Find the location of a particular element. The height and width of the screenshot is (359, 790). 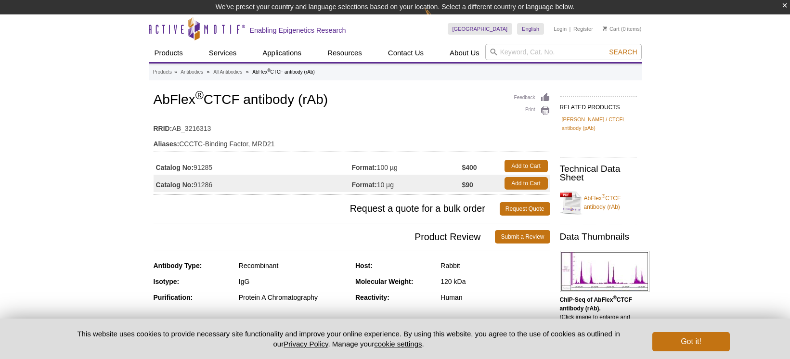

a: Submit a Review is located at coordinates (522, 237).